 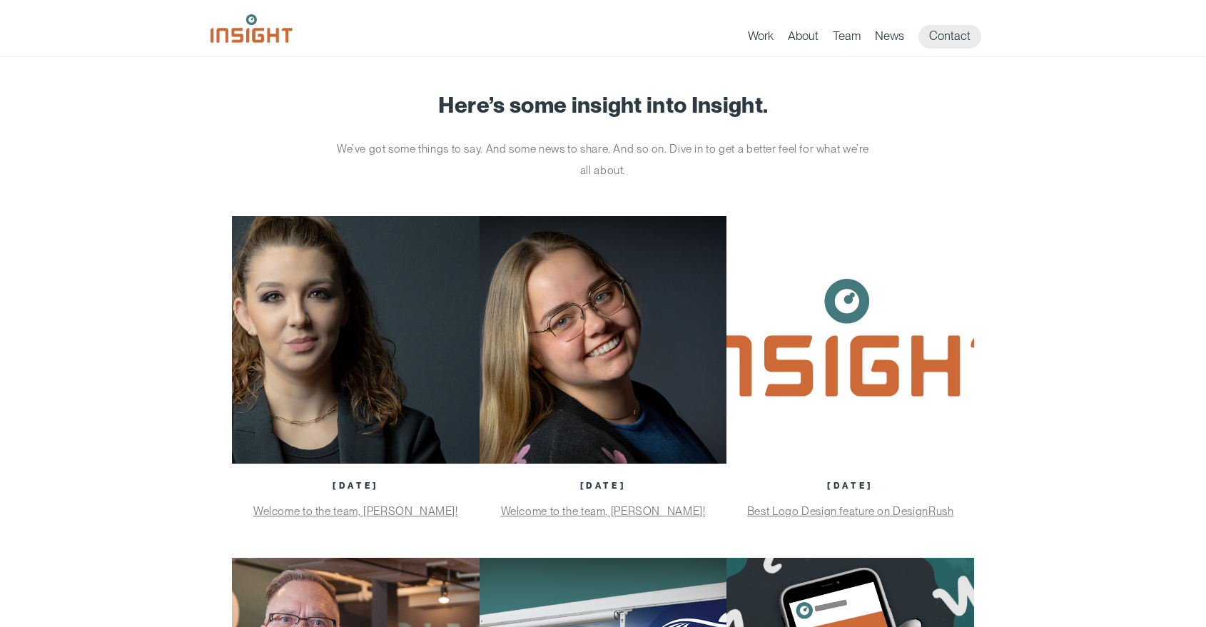 What do you see at coordinates (761, 39) in the screenshot?
I see `a: Work` at bounding box center [761, 39].